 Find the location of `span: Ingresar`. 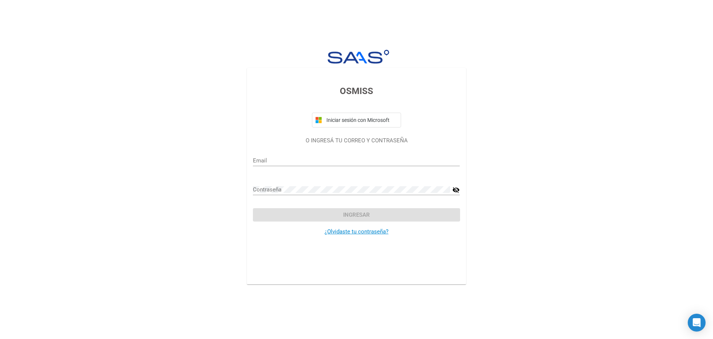

span: Ingresar is located at coordinates (356, 215).